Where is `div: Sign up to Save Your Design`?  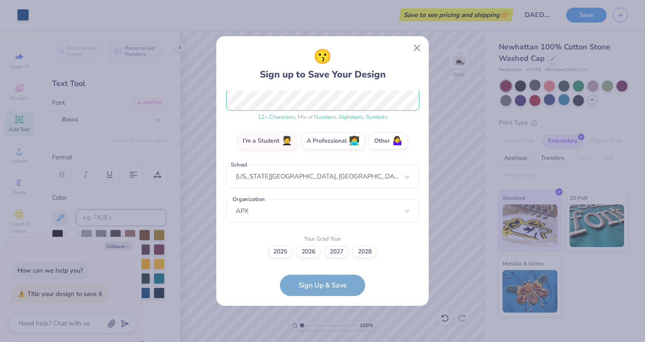 div: Sign up to Save Your Design is located at coordinates (322, 64).